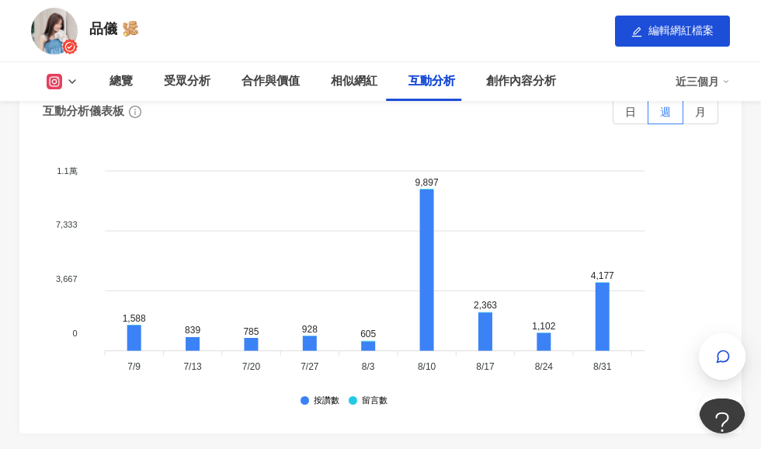  I want to click on tspan: 8/31, so click(603, 366).